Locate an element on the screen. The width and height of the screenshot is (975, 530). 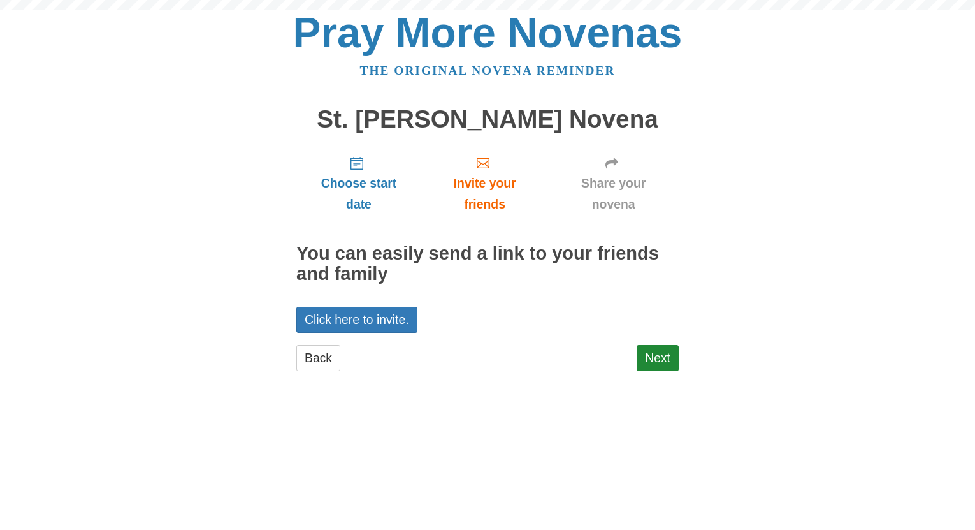
a: Invite your friends is located at coordinates (484, 183).